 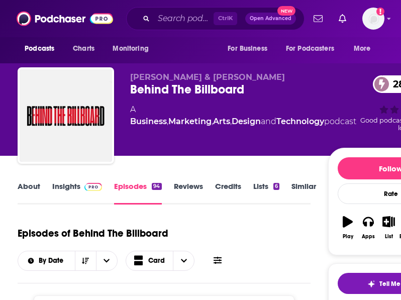 What do you see at coordinates (29, 193) in the screenshot?
I see `a: About` at bounding box center [29, 193].